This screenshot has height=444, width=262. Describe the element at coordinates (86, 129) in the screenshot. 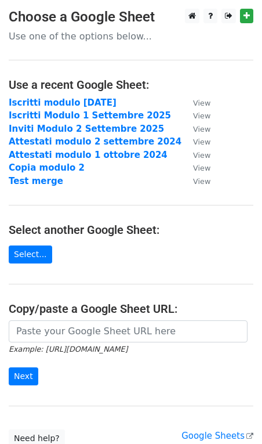

I see `a: Inviti Modulo 2 Settembre 2025` at that location.